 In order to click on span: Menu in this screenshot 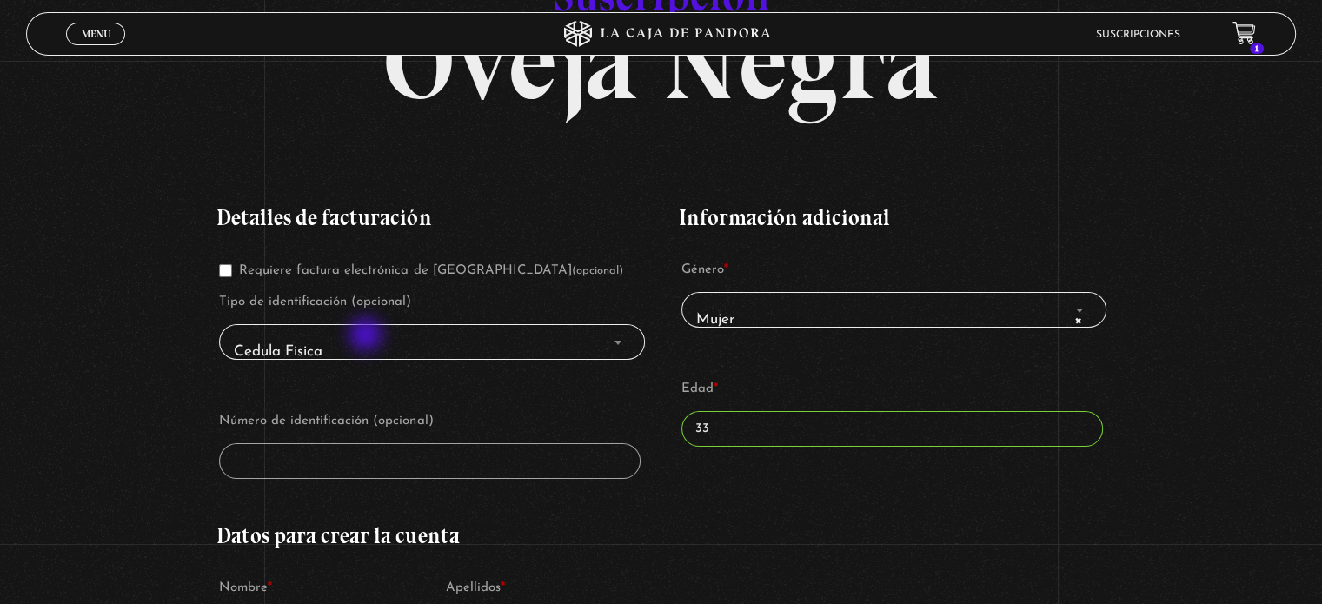, I will do `click(96, 34)`.